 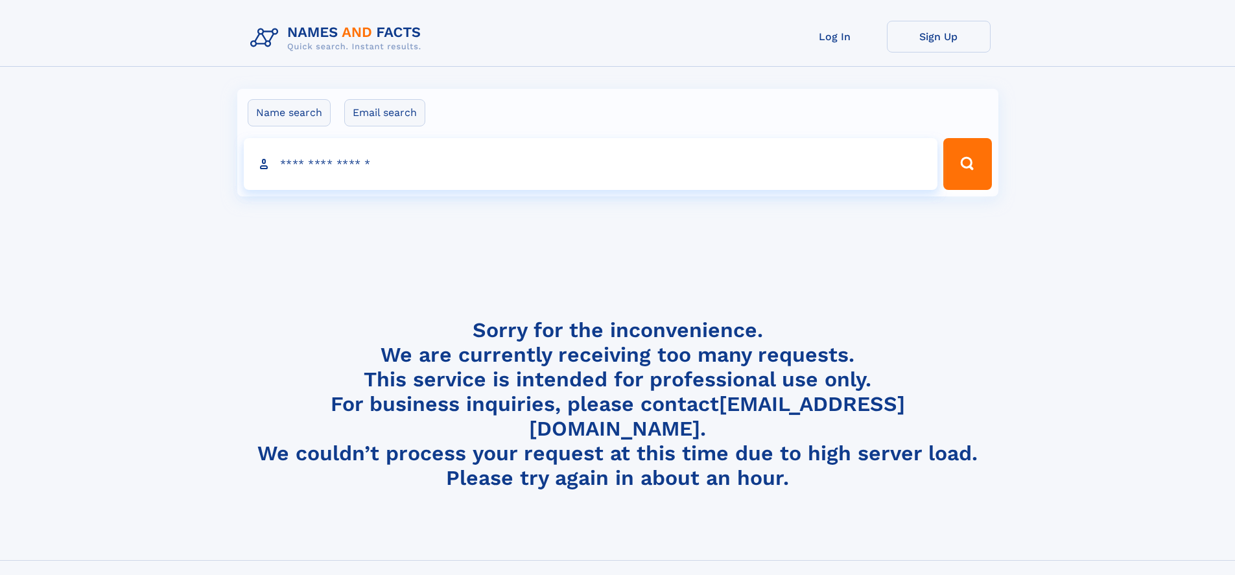 I want to click on label: Email search, so click(x=384, y=113).